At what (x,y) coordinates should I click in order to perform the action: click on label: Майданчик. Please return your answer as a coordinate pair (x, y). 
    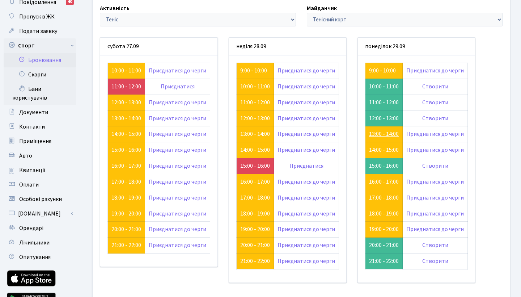
    Looking at the image, I should click on (322, 8).